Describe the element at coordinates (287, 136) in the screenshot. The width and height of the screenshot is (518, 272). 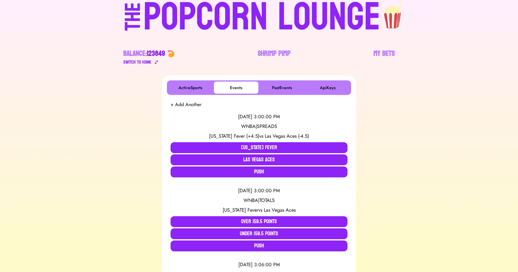
I see `span: Las Vegas Aces (-4.5)` at that location.